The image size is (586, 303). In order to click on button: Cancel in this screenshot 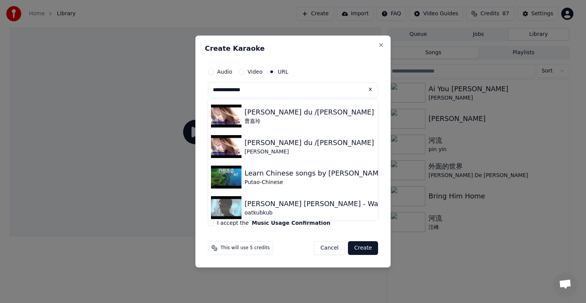, I will do `click(329, 248)`.